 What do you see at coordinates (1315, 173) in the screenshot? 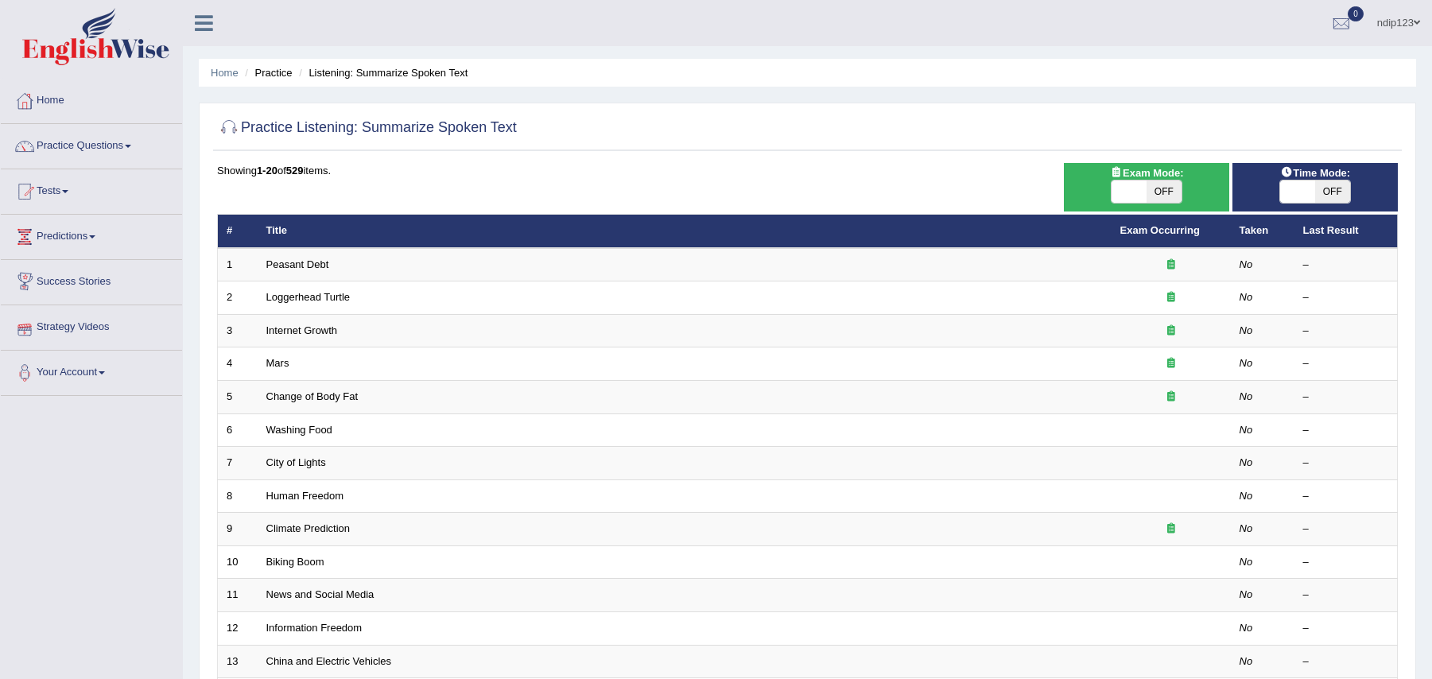
I see `span: Time Mode:` at bounding box center [1315, 173].